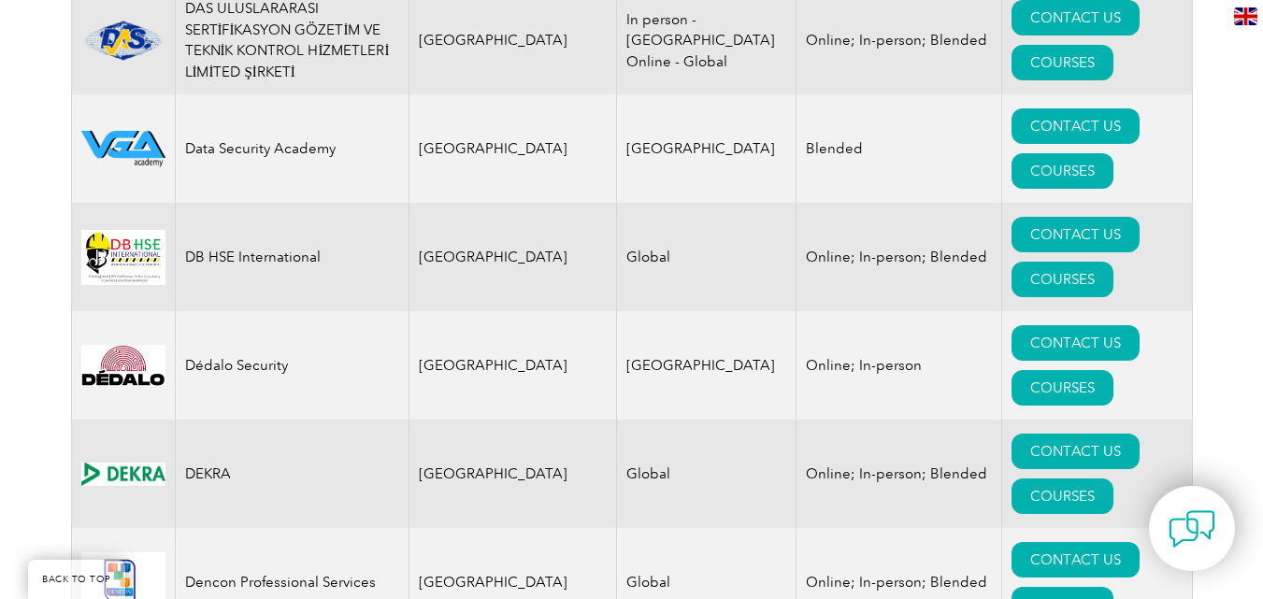 Image resolution: width=1263 pixels, height=599 pixels. What do you see at coordinates (292, 257) in the screenshot?
I see `td: DB HSE International` at bounding box center [292, 257].